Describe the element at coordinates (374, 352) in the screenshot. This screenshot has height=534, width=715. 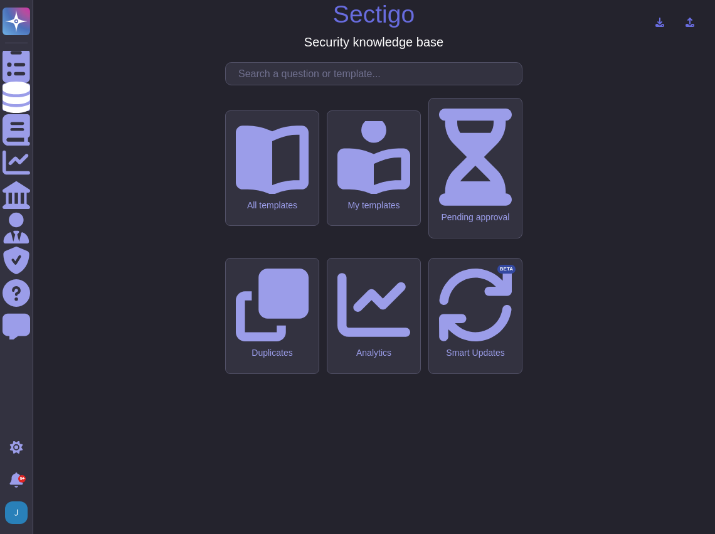
I see `div: Analytics` at that location.